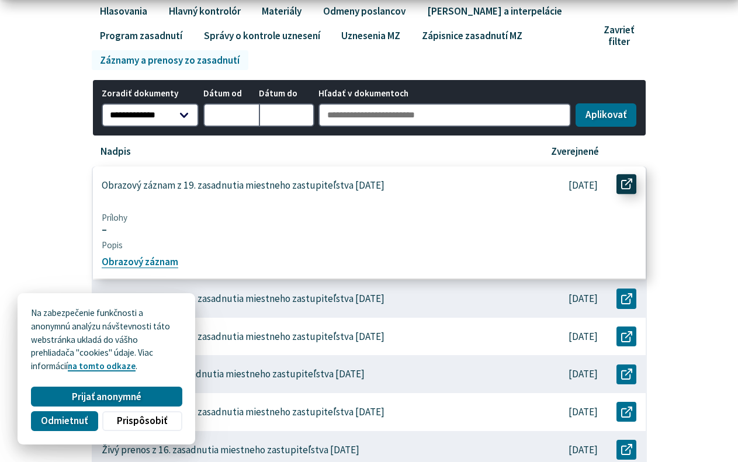  I want to click on span: Dátum do, so click(286, 93).